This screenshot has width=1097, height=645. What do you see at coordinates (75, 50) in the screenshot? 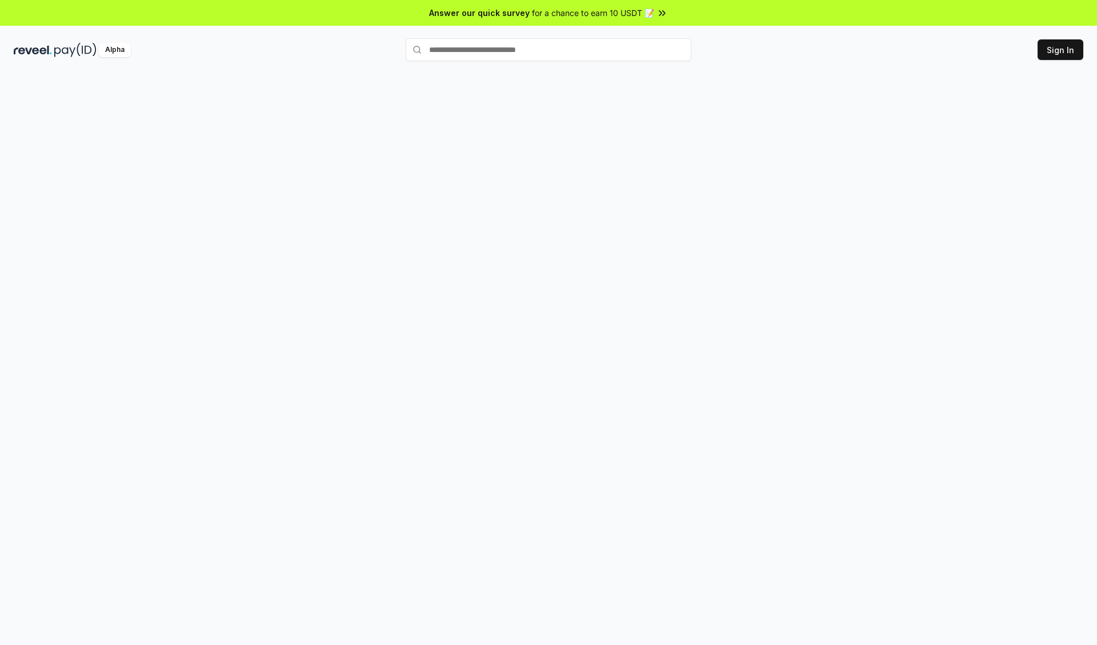
I see `img: pay_id` at bounding box center [75, 50].